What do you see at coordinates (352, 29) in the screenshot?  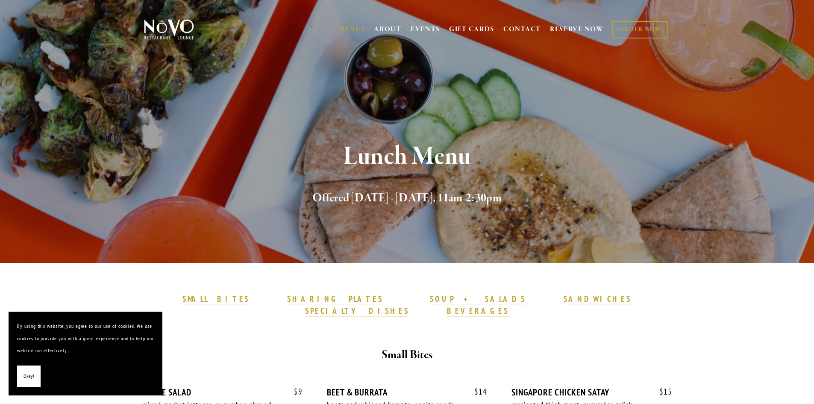 I see `a: MENUS` at bounding box center [352, 29].